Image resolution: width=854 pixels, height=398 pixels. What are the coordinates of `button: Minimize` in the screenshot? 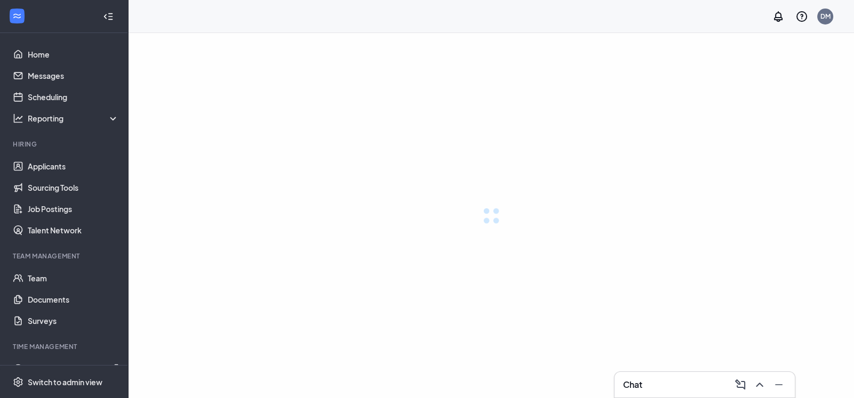 It's located at (777, 385).